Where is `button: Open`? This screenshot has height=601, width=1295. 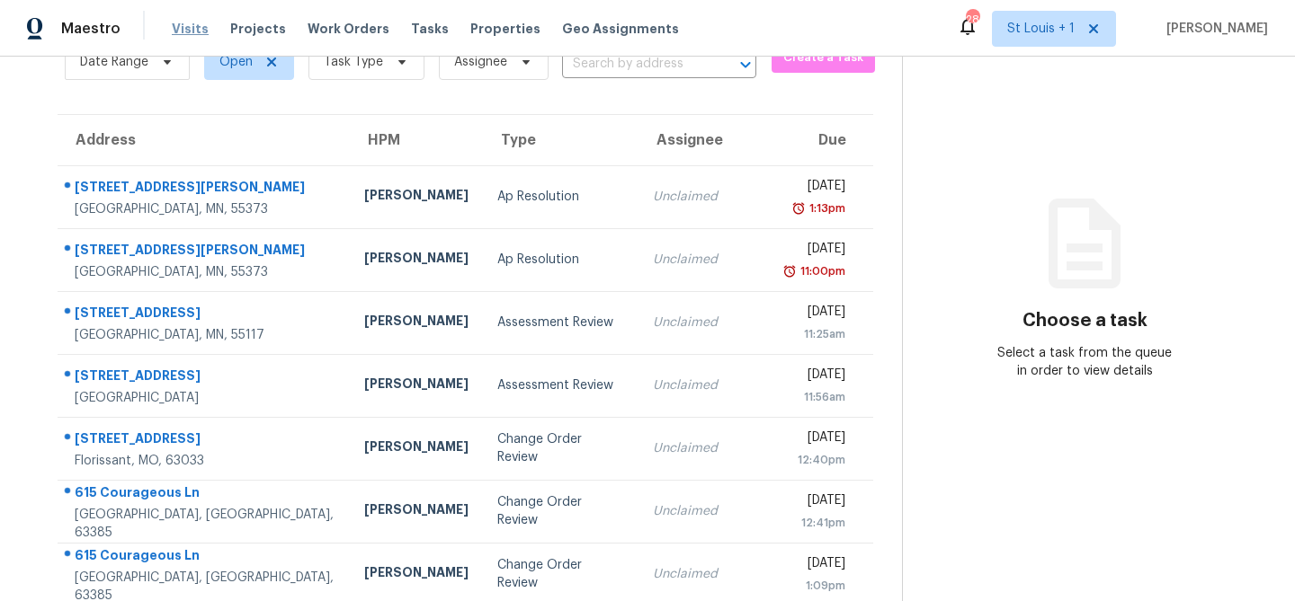 button: Open is located at coordinates (745, 65).